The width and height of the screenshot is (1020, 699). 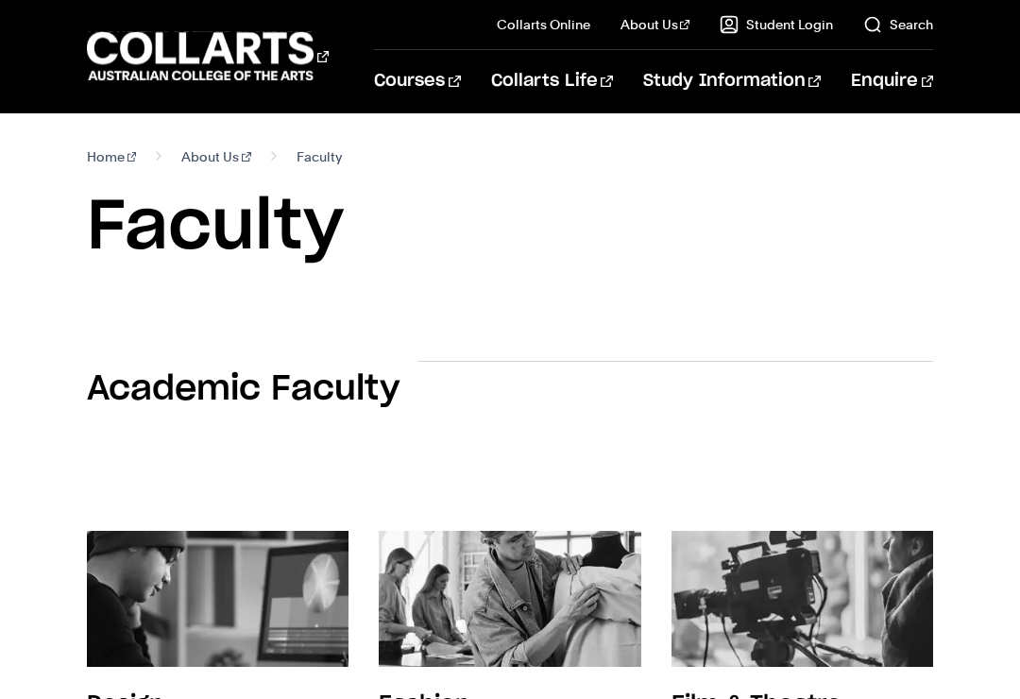 What do you see at coordinates (543, 25) in the screenshot?
I see `a: Collarts Online` at bounding box center [543, 25].